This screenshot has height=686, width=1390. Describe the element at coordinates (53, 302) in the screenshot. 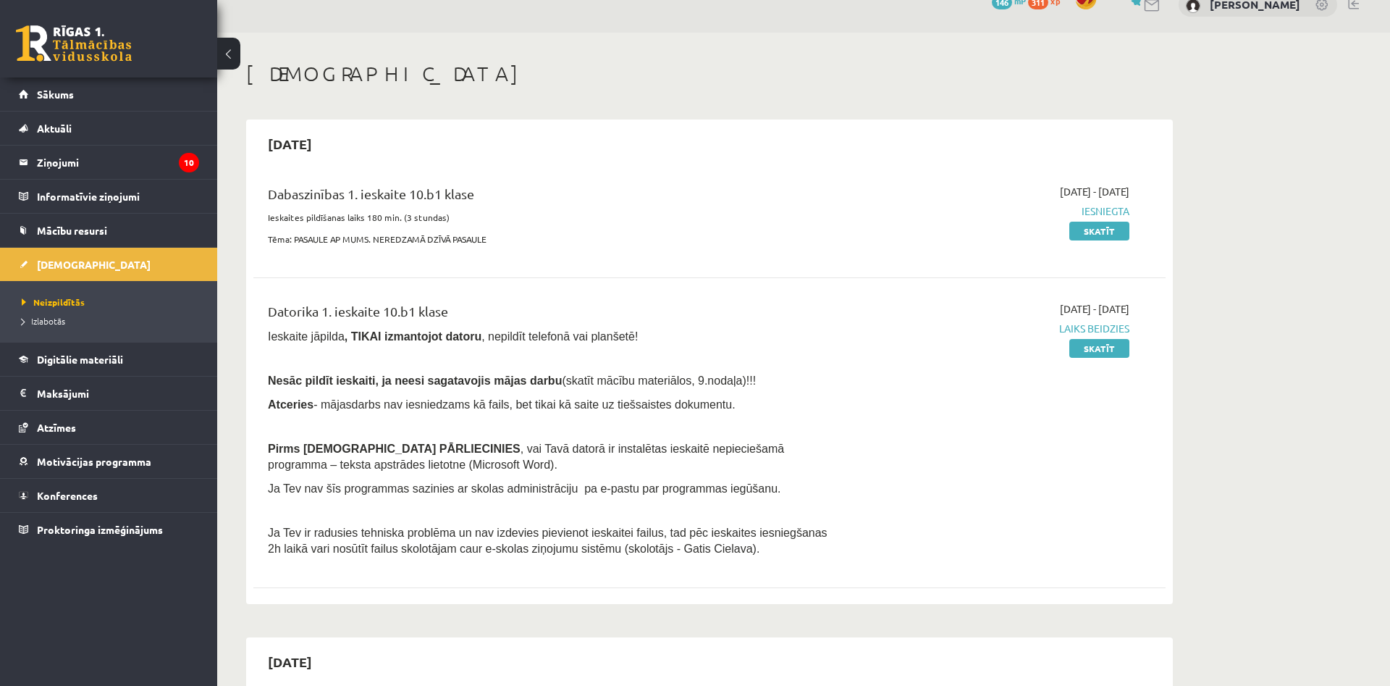

I see `span: Neizpildītās` at that location.